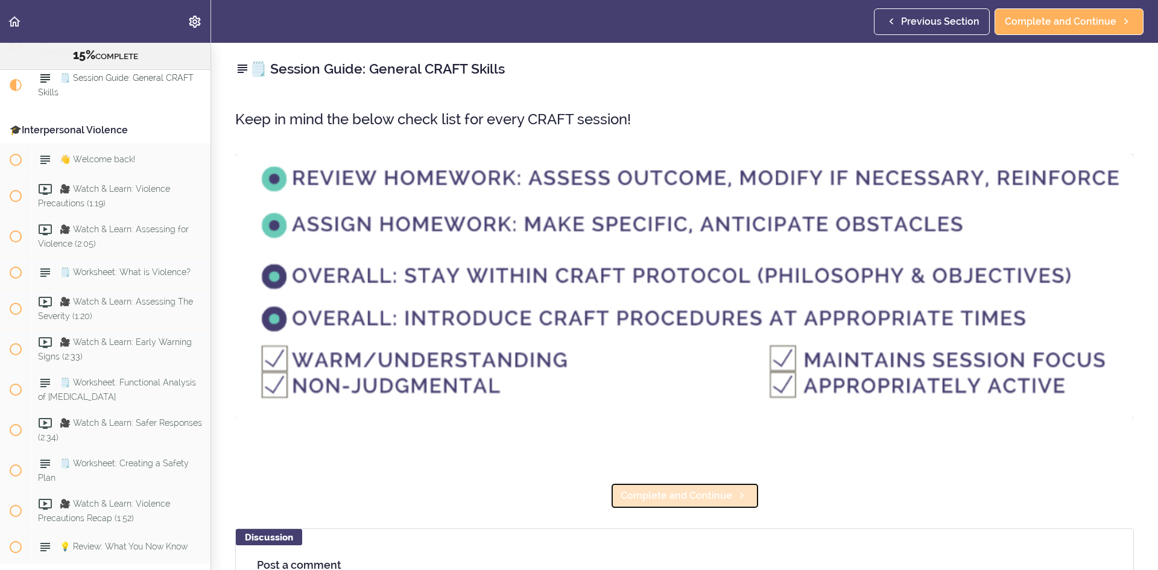 The width and height of the screenshot is (1158, 570). Describe the element at coordinates (97, 160) in the screenshot. I see `span: 👋 Welcome back!` at that location.